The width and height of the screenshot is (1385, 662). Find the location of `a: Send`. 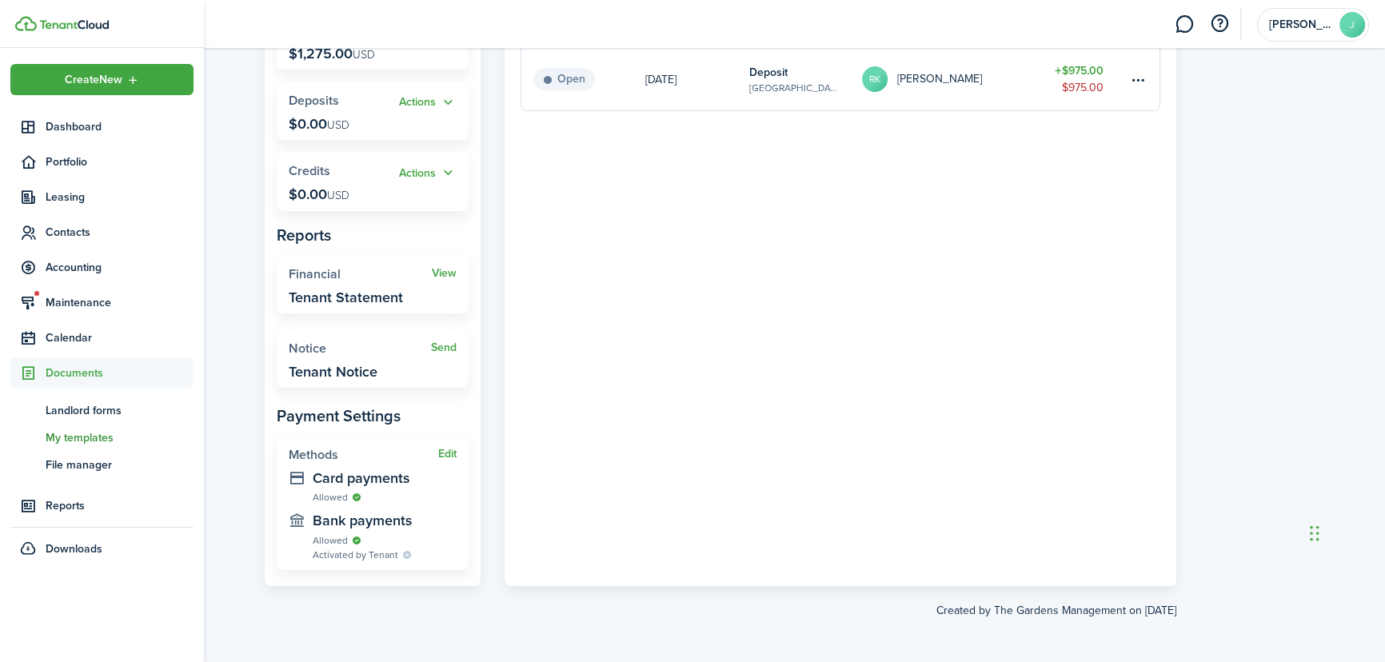

a: Send is located at coordinates (444, 348).